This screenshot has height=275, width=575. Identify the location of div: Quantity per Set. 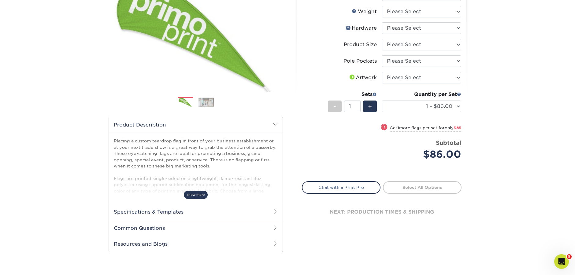
(421, 94).